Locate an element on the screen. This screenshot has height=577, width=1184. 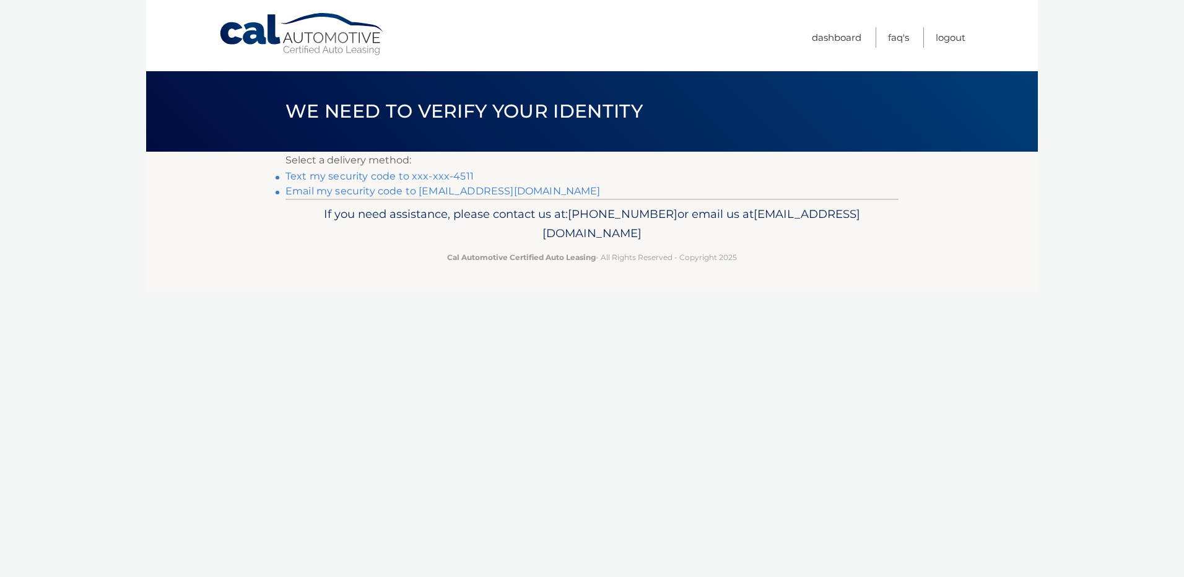
p: Select a delivery method: is located at coordinates (592, 160).